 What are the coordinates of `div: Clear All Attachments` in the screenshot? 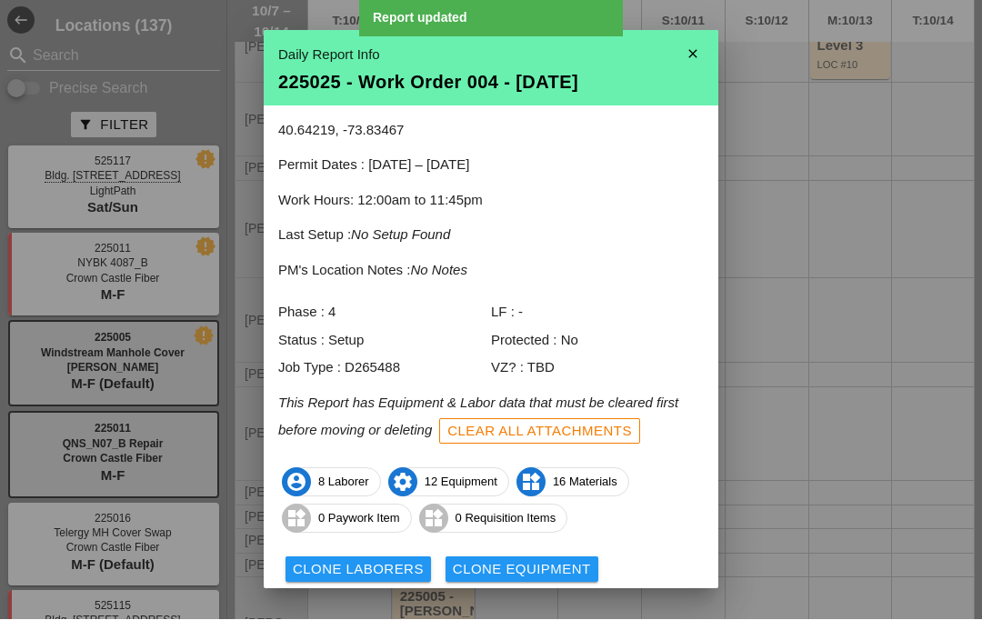 It's located at (539, 432).